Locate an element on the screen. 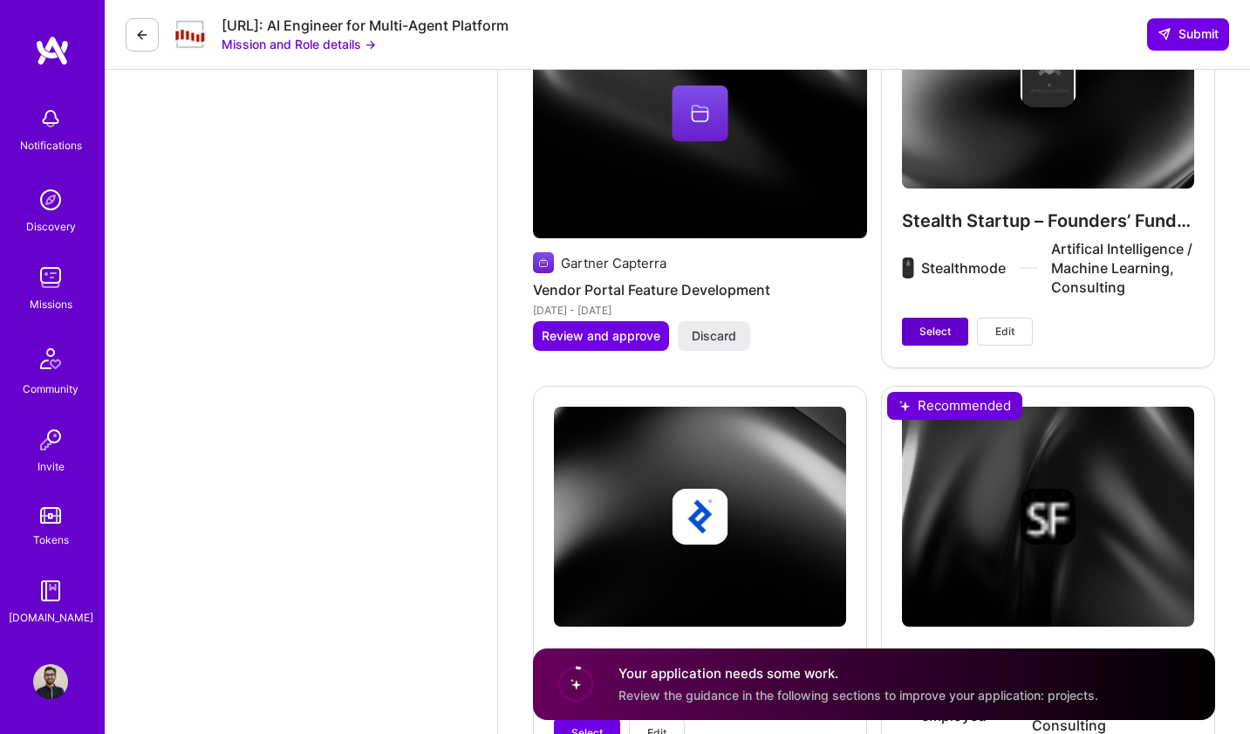 The width and height of the screenshot is (1250, 734). button: Edit is located at coordinates (1005, 332).